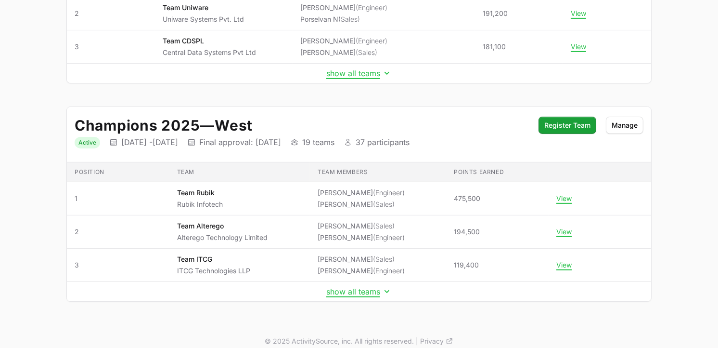 The height and width of the screenshot is (348, 718). What do you see at coordinates (200, 193) in the screenshot?
I see `p: Team Rubik` at bounding box center [200, 193].